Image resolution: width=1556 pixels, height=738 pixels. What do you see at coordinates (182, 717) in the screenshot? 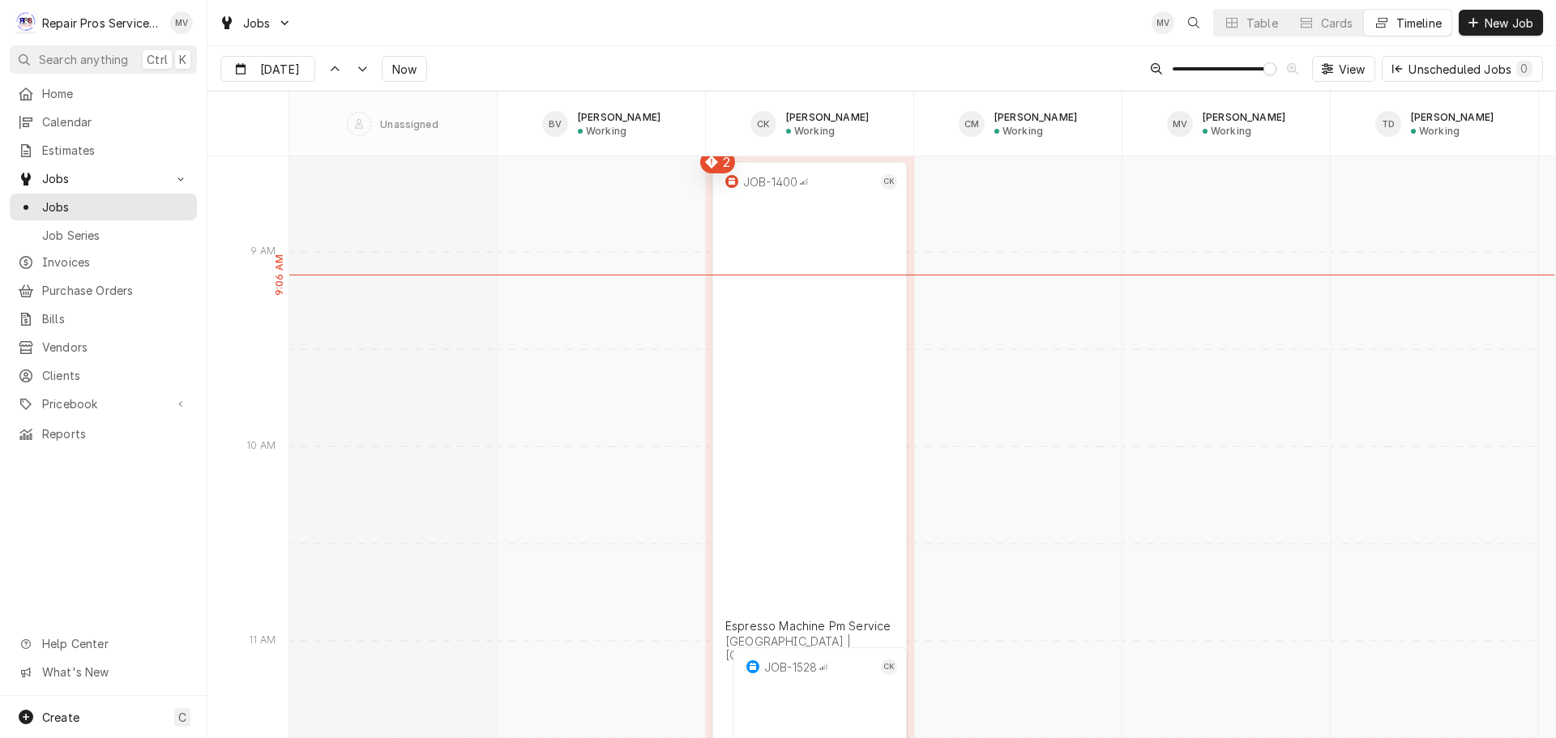
I see `span: C` at bounding box center [182, 717].